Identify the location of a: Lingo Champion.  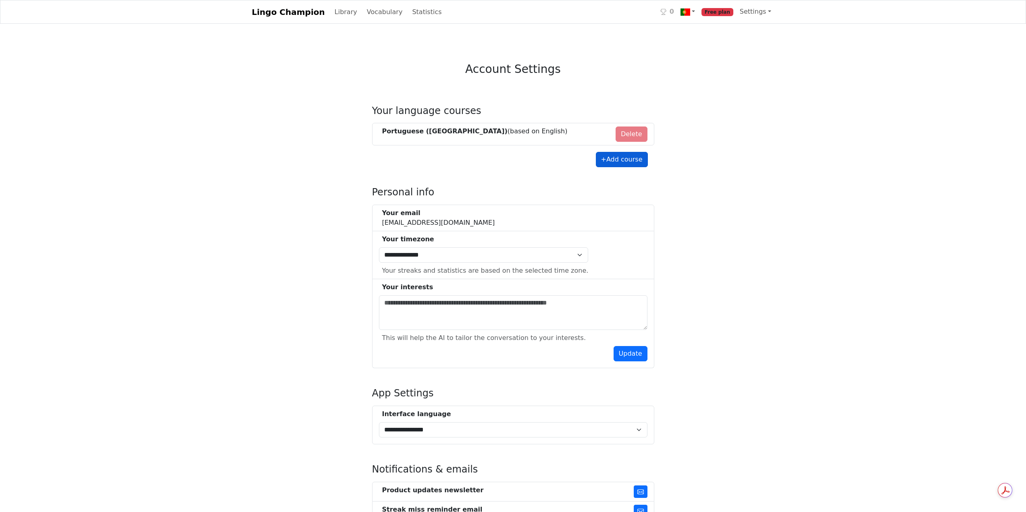
(288, 12).